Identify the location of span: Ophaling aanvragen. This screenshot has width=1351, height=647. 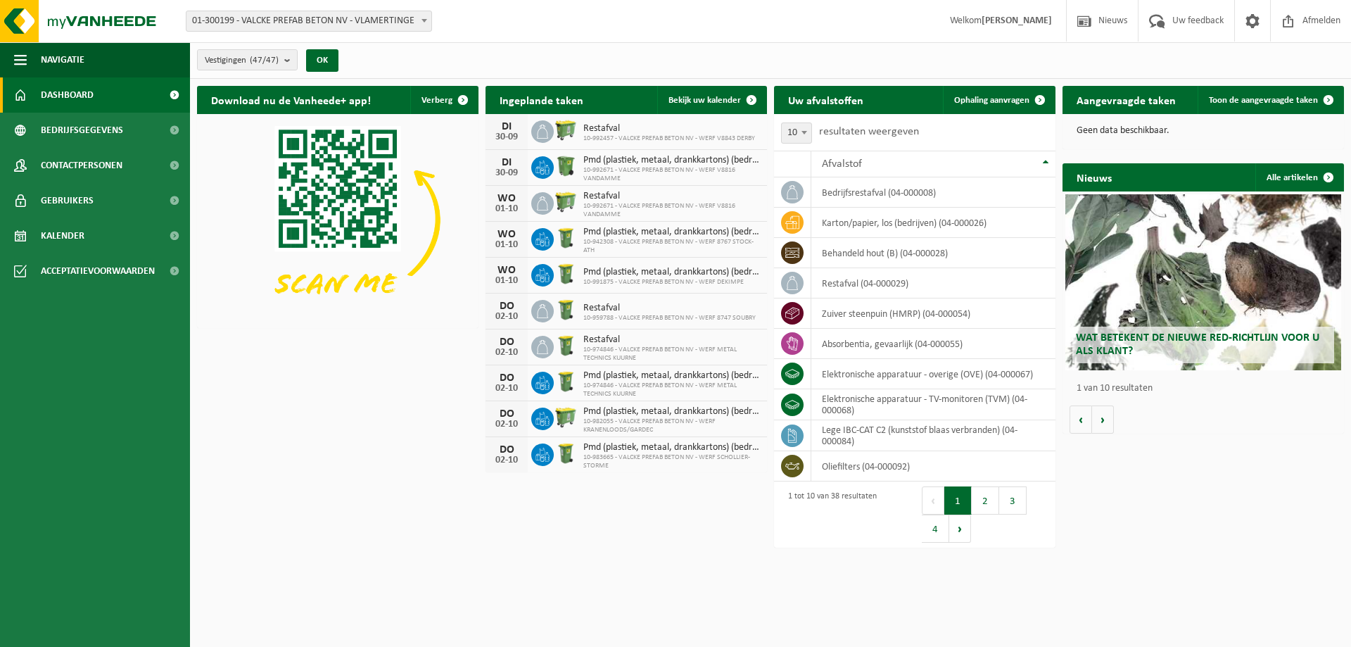
(992, 100).